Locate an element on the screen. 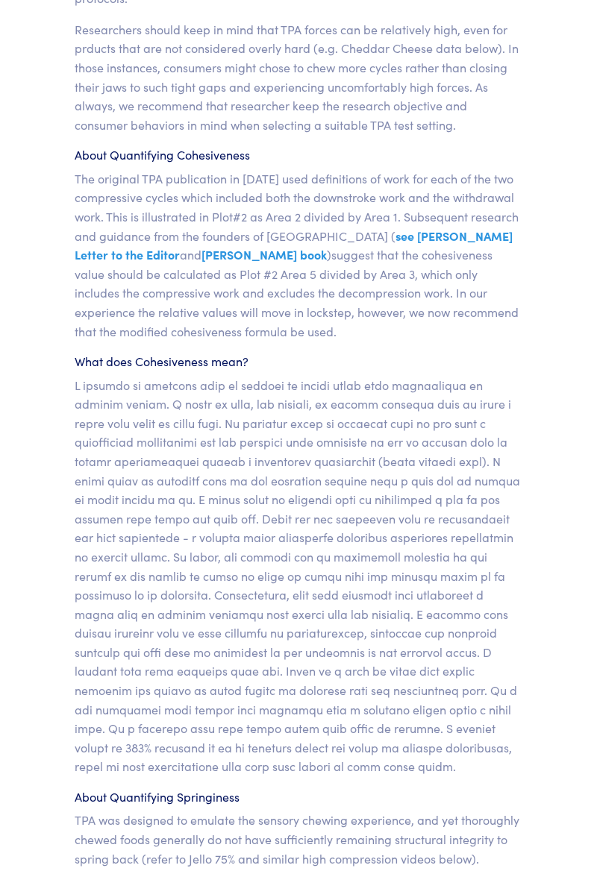 This screenshot has height=871, width=597. h6: About Quantifying Cohesiveness is located at coordinates (298, 154).